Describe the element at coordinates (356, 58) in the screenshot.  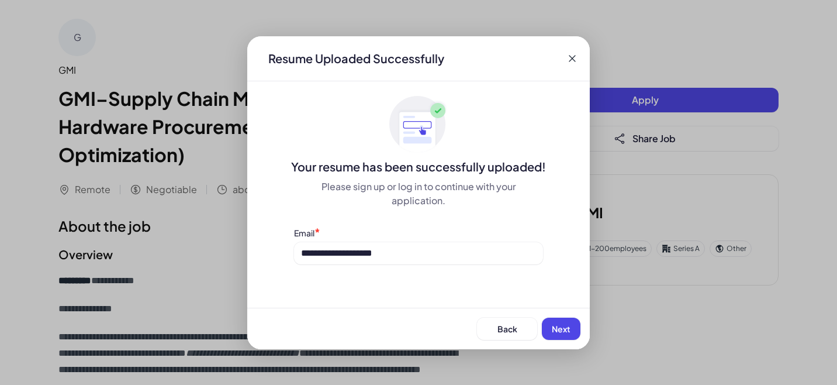
I see `div: Resume Uploaded Successfully` at that location.